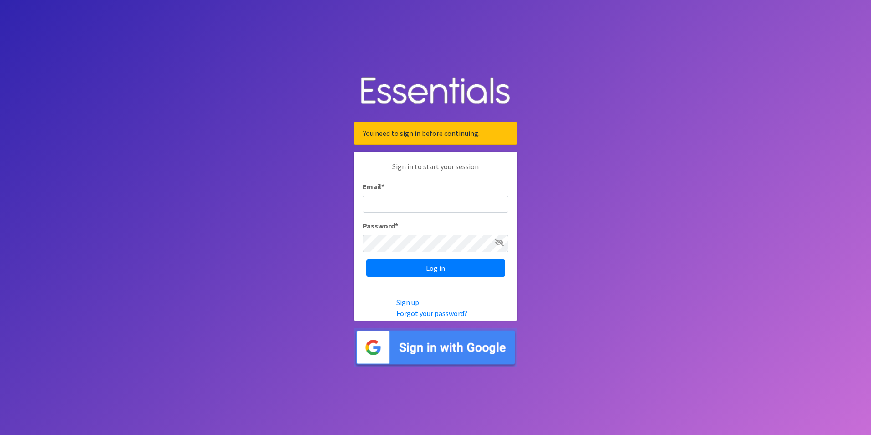 This screenshot has width=871, height=435. I want to click on label: Email, so click(374, 186).